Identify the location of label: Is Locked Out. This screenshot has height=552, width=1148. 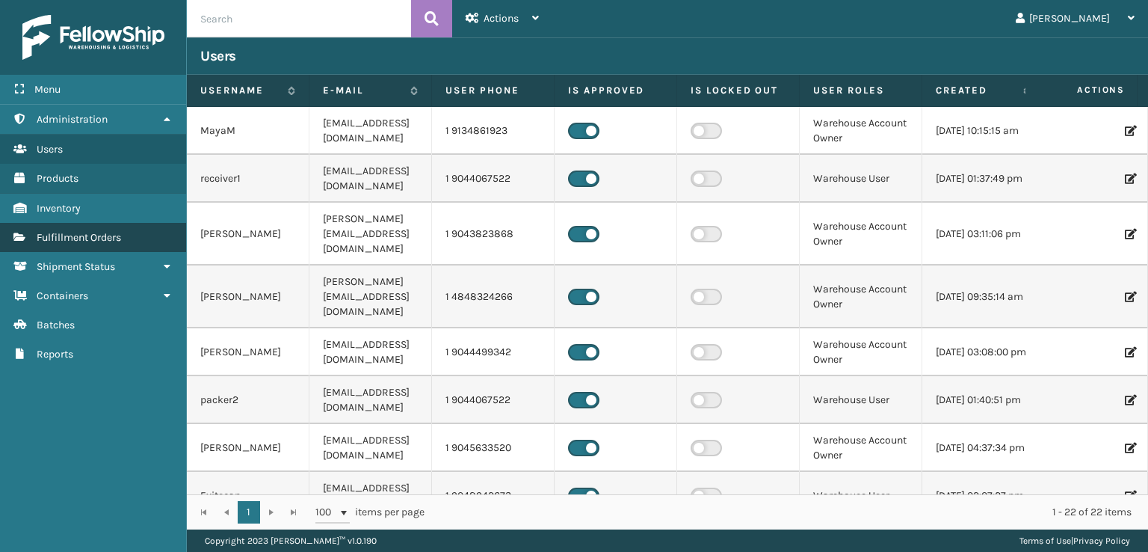
(738, 90).